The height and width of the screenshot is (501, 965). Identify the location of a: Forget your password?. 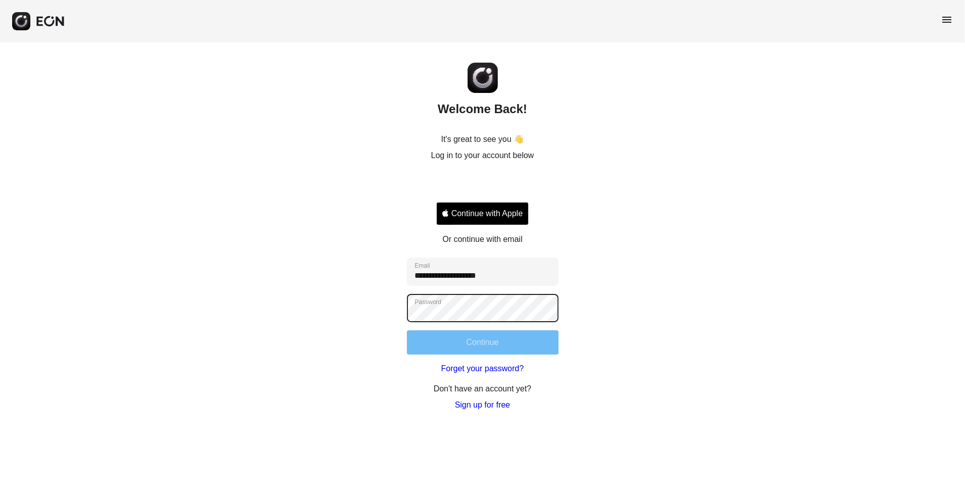
(483, 369).